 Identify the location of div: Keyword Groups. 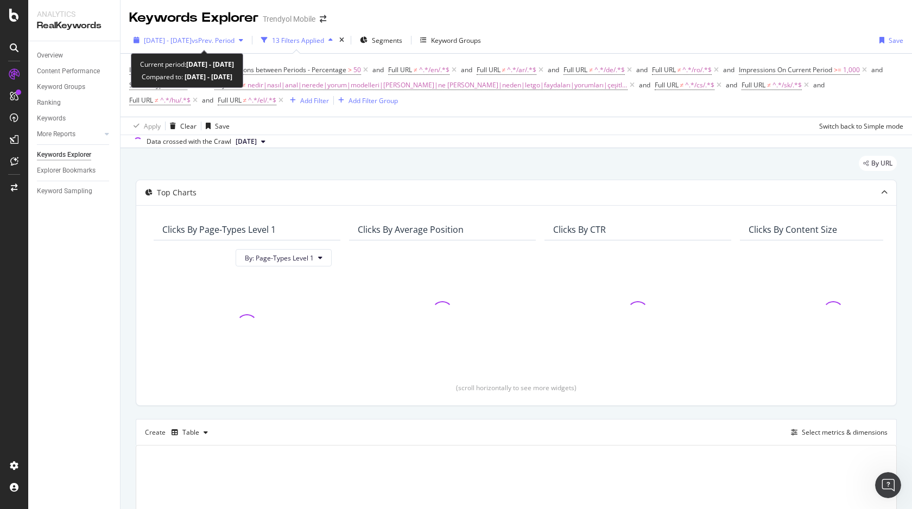
(61, 87).